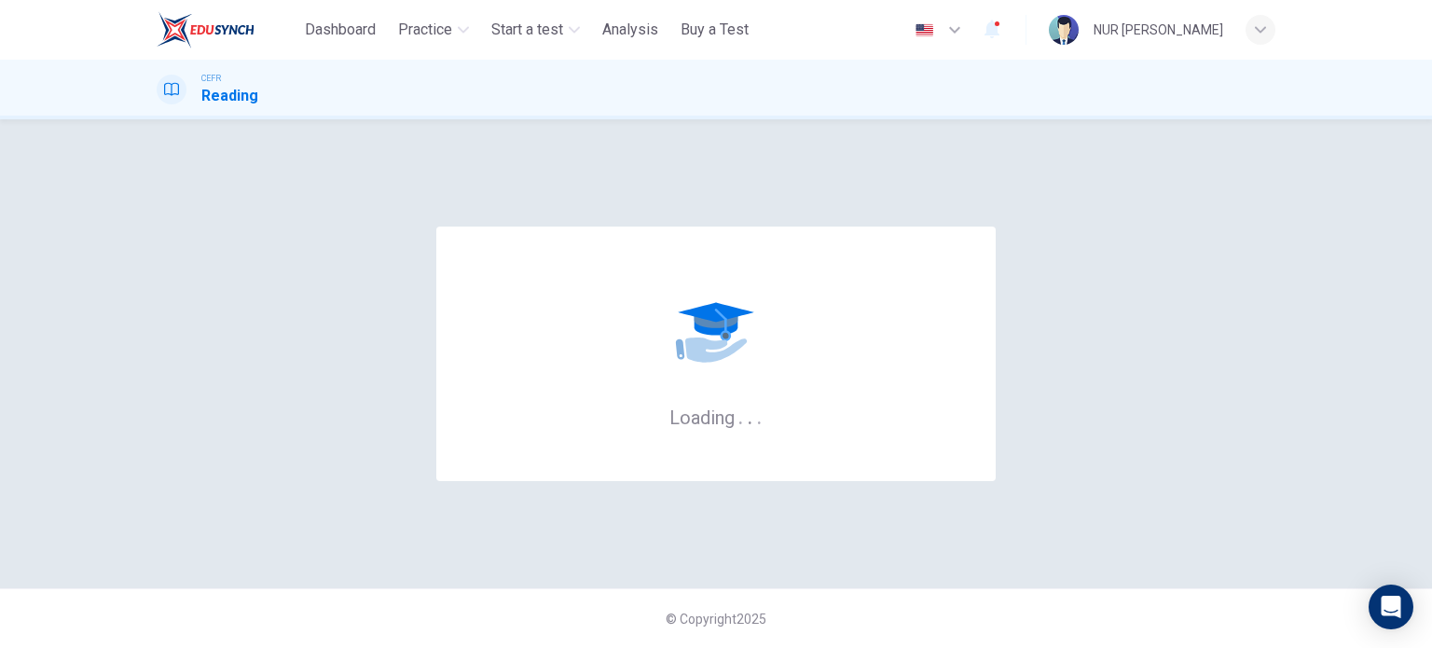 The height and width of the screenshot is (648, 1432). I want to click on span: Analysis, so click(630, 30).